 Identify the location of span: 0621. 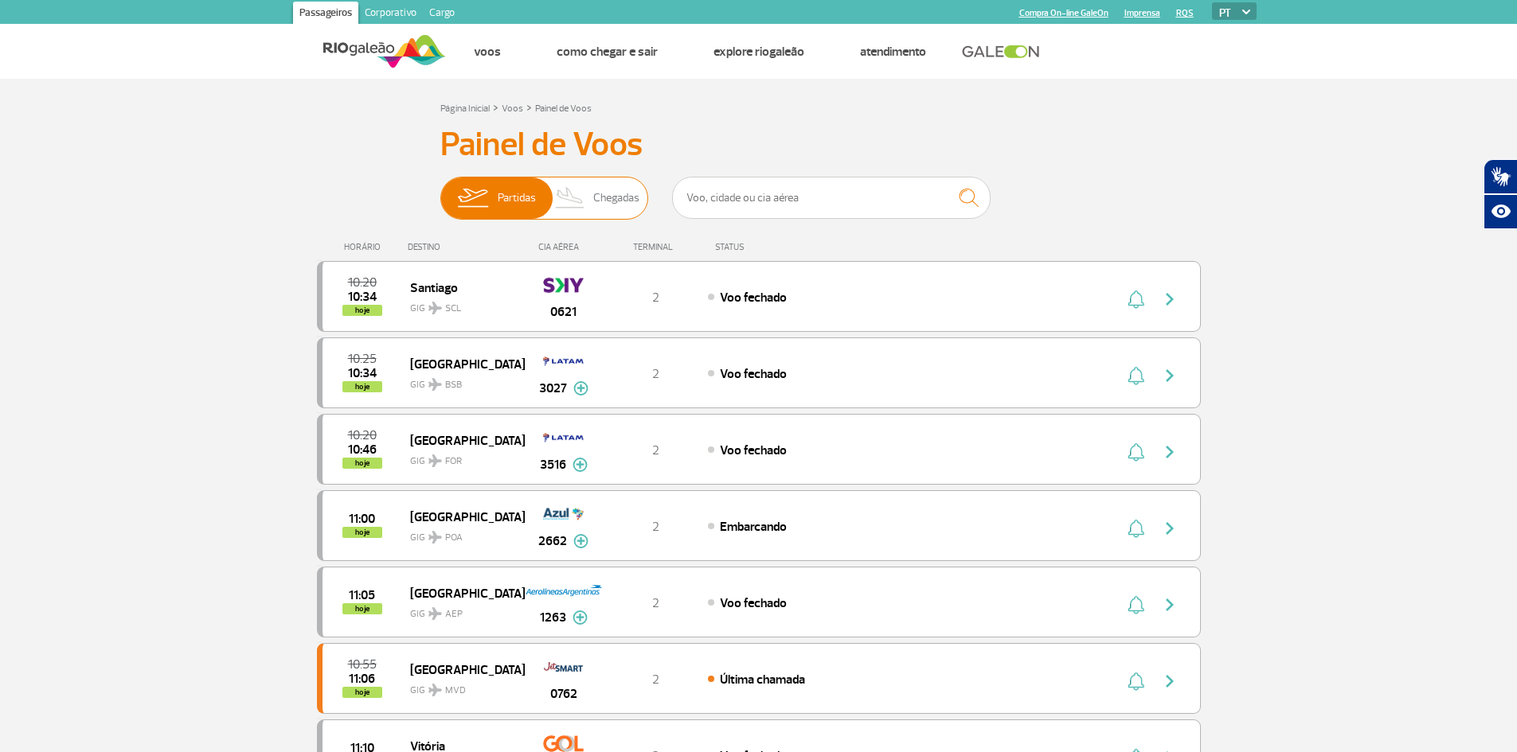
(563, 312).